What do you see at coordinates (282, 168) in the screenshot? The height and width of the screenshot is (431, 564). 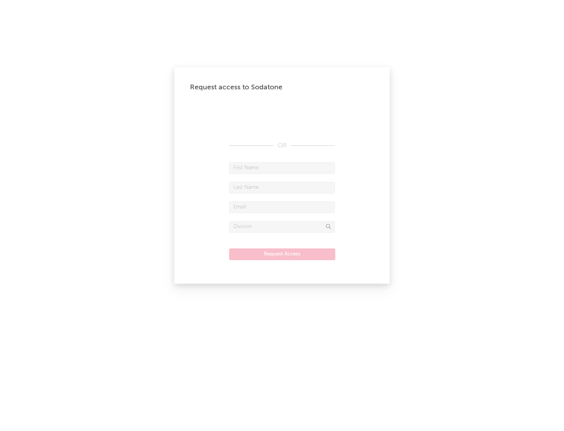 I see `input: First Name` at bounding box center [282, 168].